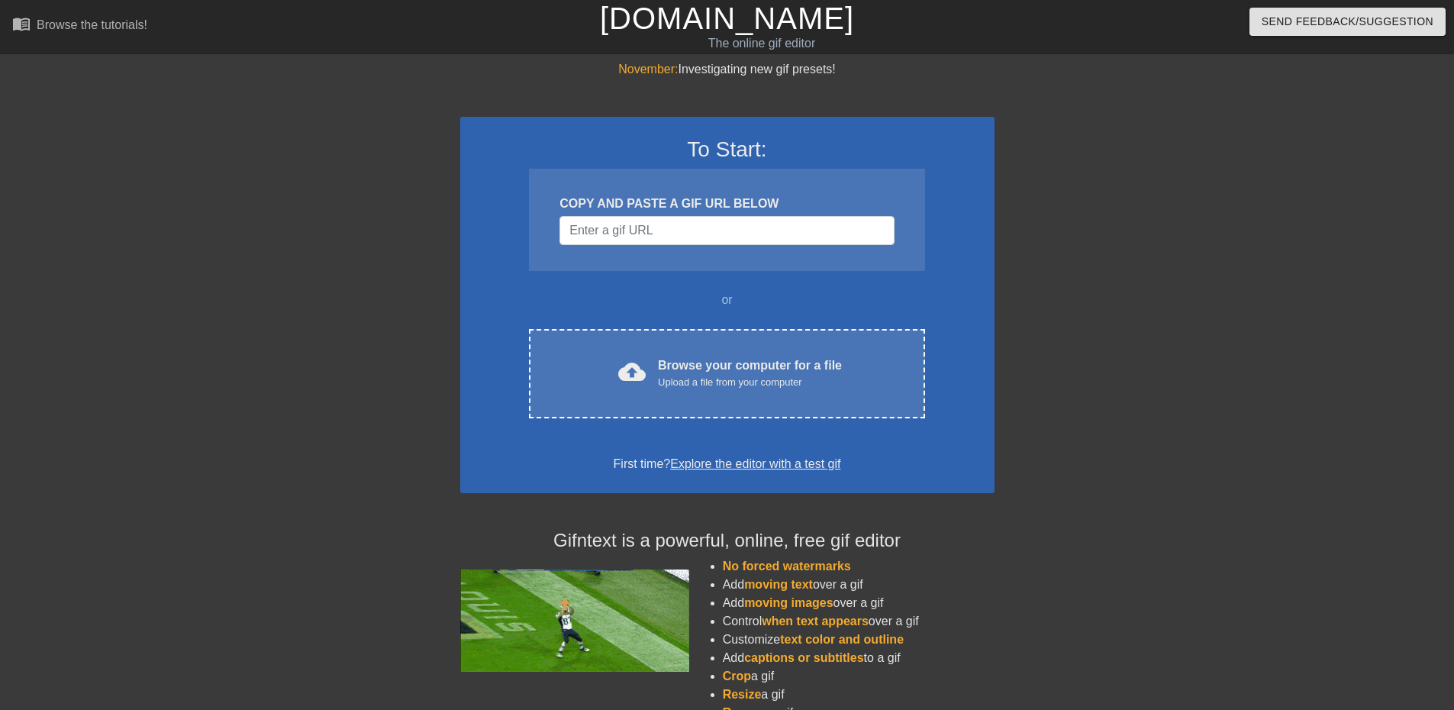 The width and height of the screenshot is (1454, 710). What do you see at coordinates (21, 24) in the screenshot?
I see `span: menu_book` at bounding box center [21, 24].